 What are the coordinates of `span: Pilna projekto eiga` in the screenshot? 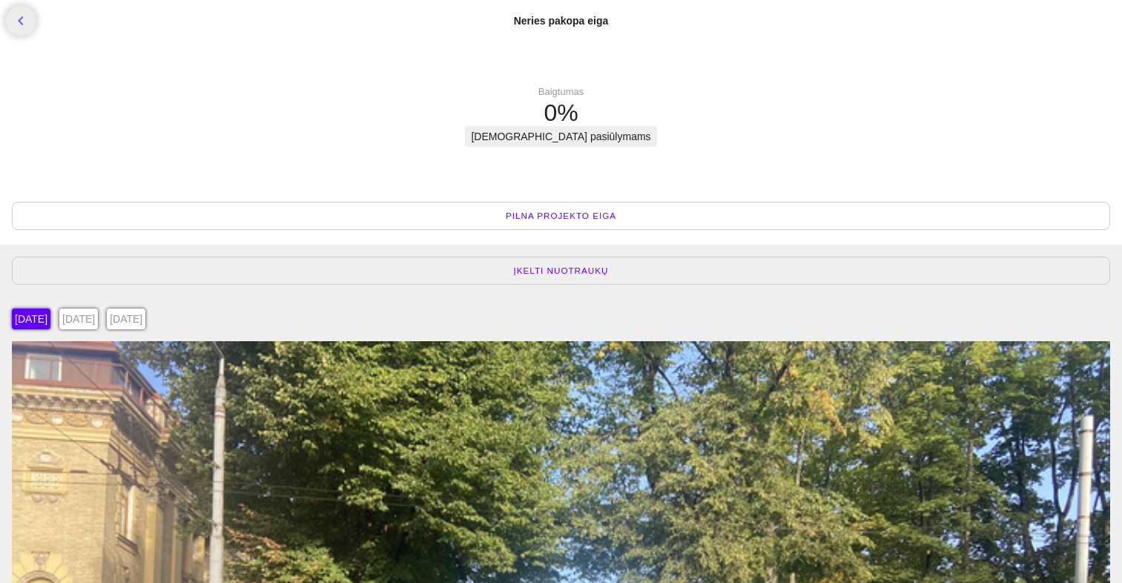 It's located at (561, 216).